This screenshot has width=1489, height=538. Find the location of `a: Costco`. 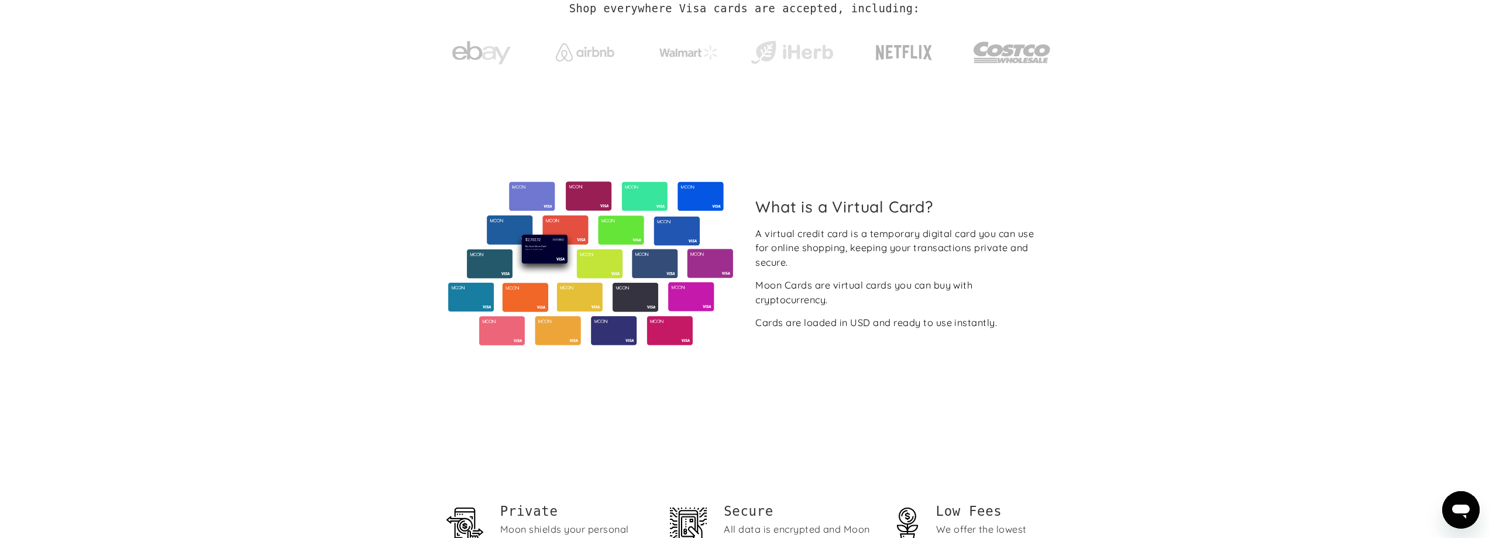

a: Costco is located at coordinates (1012, 49).